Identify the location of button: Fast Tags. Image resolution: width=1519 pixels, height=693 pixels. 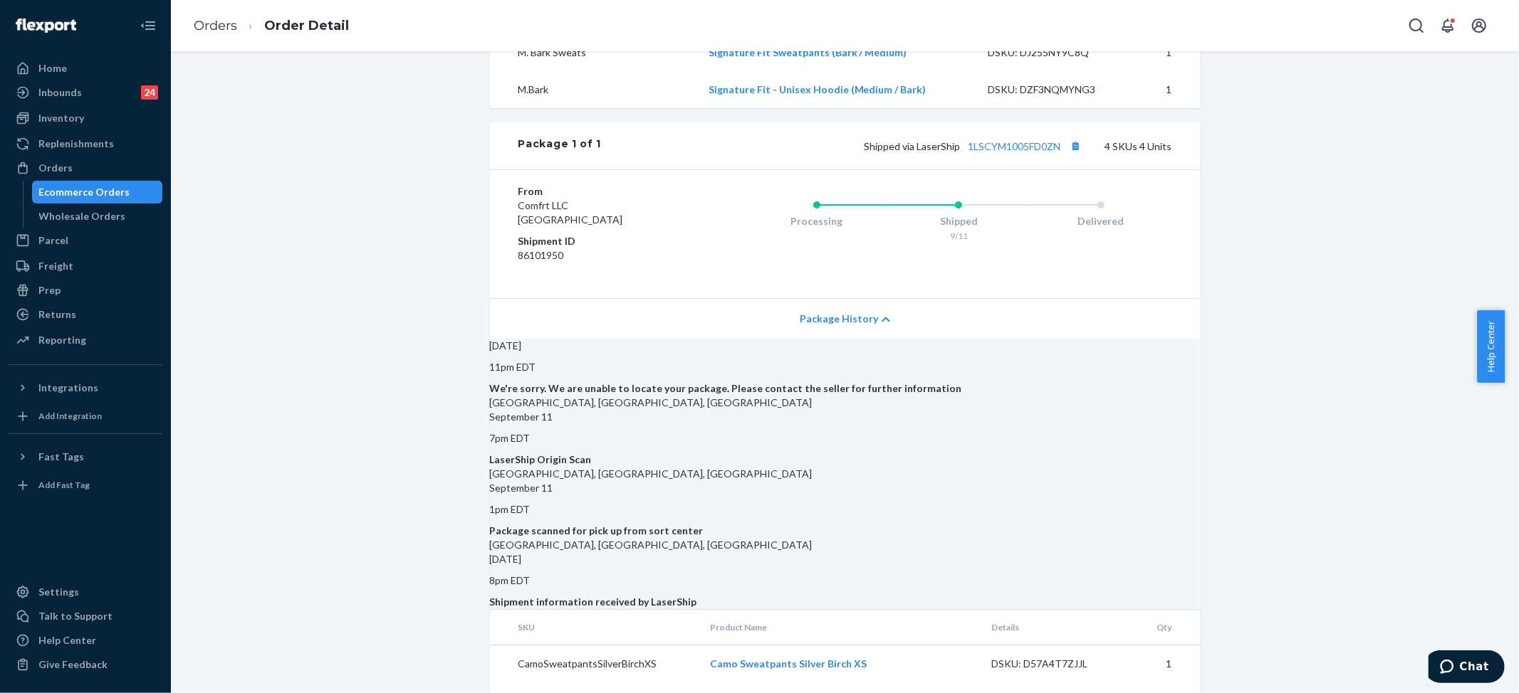
(85, 457).